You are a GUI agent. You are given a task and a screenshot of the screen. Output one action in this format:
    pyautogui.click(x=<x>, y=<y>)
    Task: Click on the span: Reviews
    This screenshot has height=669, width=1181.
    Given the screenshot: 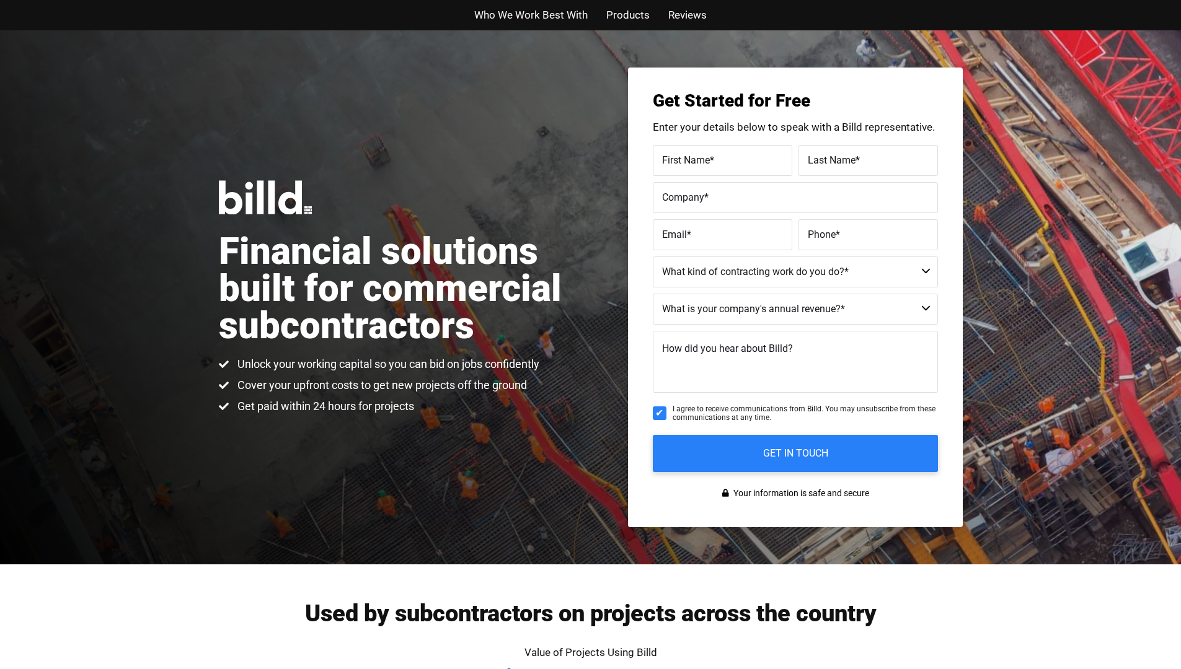 What is the action you would take?
    pyautogui.click(x=687, y=15)
    